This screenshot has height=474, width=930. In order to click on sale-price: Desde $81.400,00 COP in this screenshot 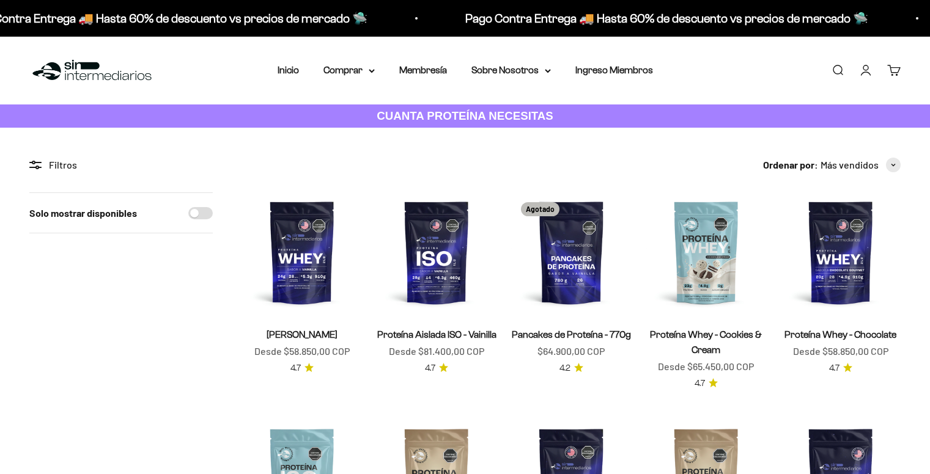, I will do `click(437, 352)`.